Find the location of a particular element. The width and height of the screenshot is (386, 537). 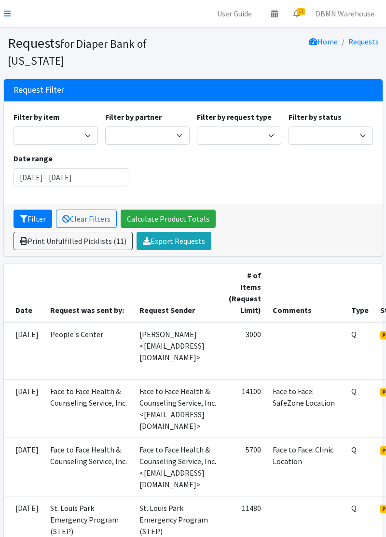

label: Filter by status is located at coordinates (315, 117).